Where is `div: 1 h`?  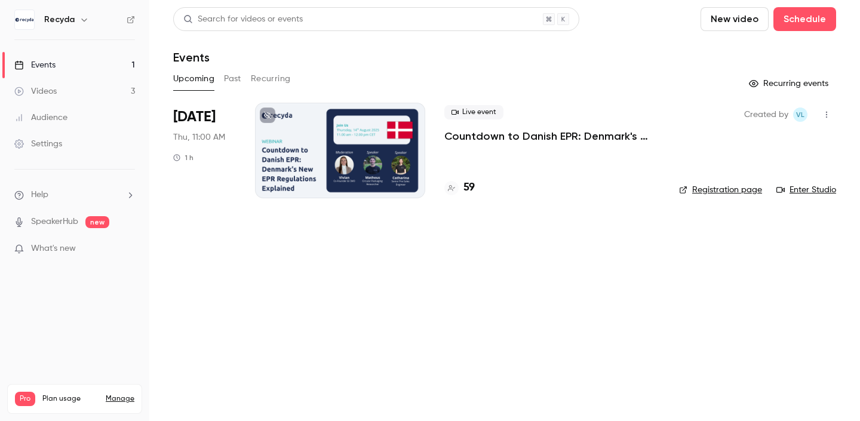 div: 1 h is located at coordinates (183, 158).